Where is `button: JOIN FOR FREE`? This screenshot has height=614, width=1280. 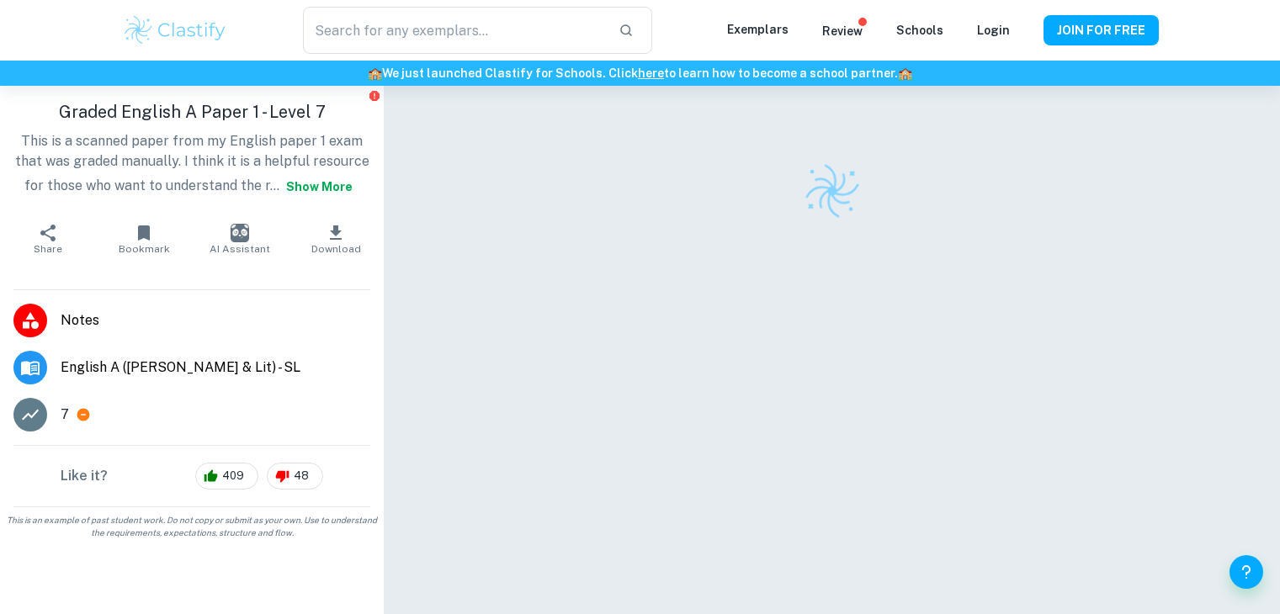
button: JOIN FOR FREE is located at coordinates (1101, 30).